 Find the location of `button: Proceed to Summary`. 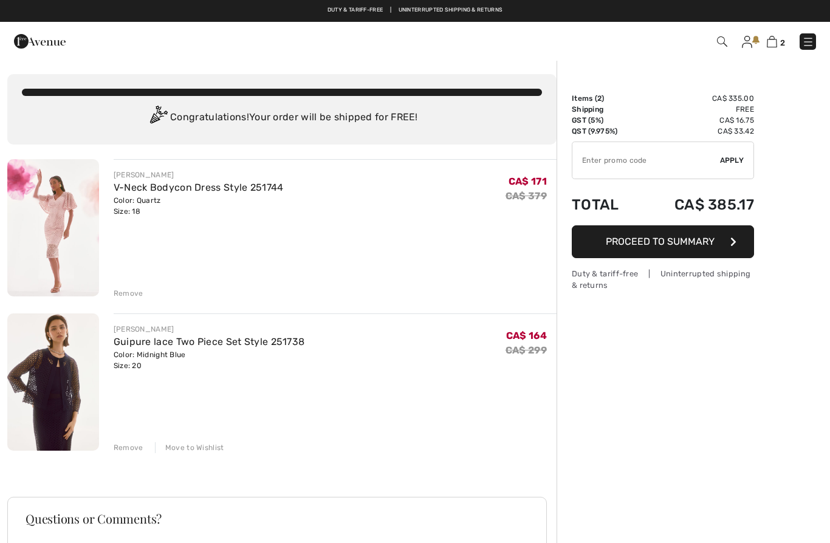

button: Proceed to Summary is located at coordinates (663, 242).